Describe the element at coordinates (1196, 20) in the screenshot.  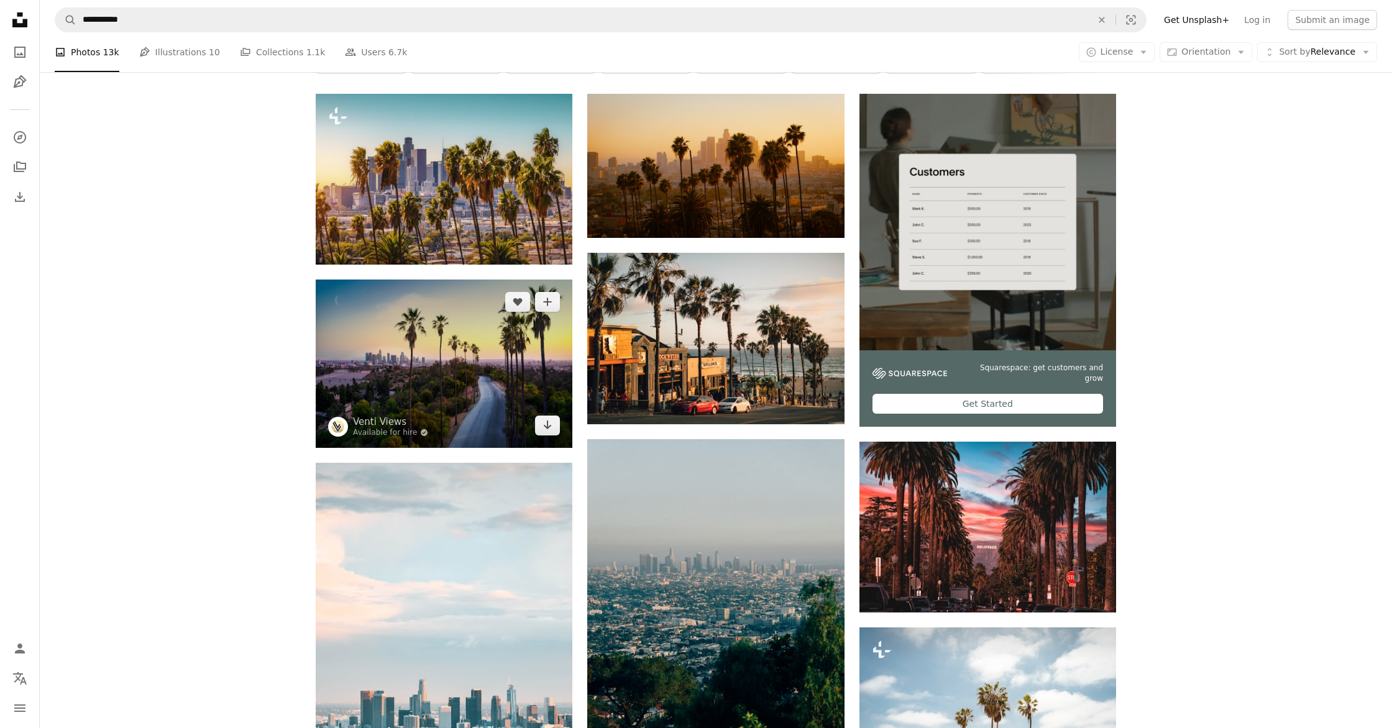
I see `a: Get Unsplash+` at that location.